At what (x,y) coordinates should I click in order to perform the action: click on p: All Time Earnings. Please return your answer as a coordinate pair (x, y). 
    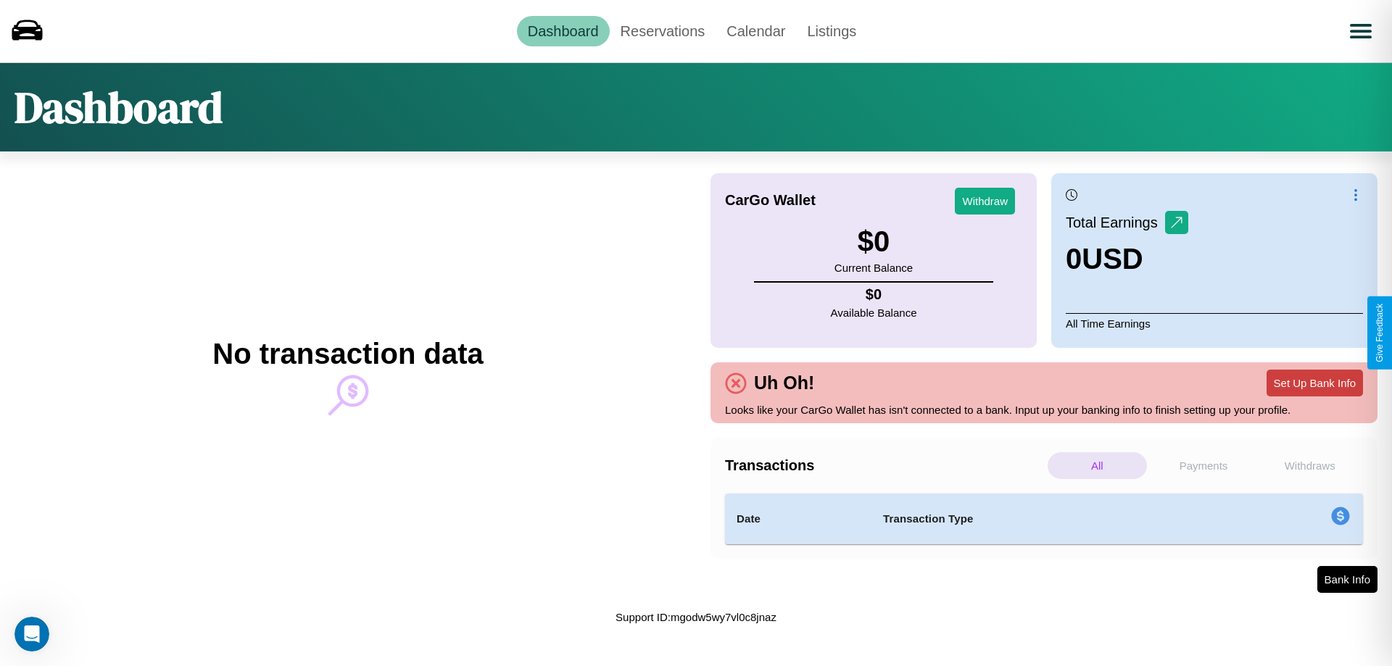
    Looking at the image, I should click on (1214, 323).